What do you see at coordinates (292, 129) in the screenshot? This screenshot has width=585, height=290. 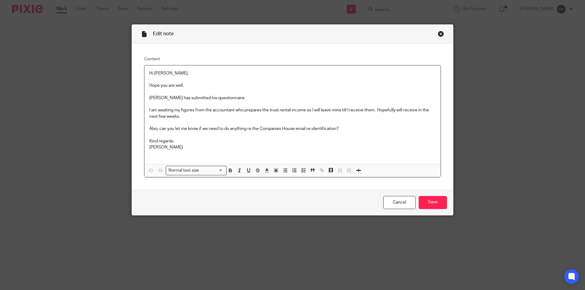 I see `p: Also, can you let me know if we need to do anything re the Companies House email re identification?` at bounding box center [292, 129].